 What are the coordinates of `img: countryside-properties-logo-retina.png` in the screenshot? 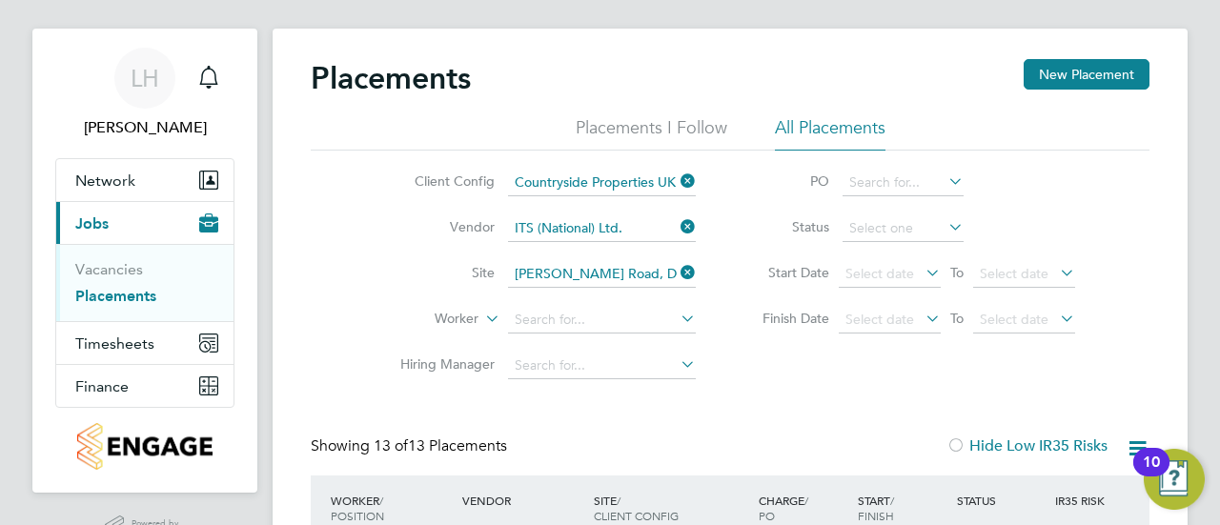 It's located at (144, 446).